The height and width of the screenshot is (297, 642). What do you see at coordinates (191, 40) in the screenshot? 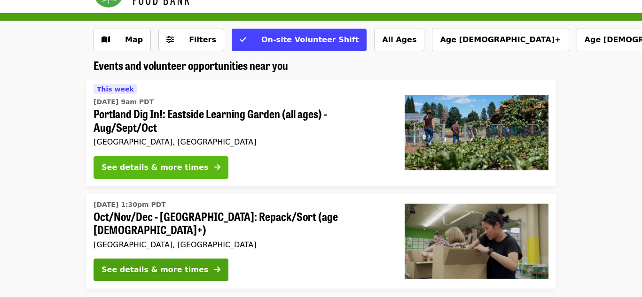
I see `button: Filters (0 selected)` at bounding box center [191, 40].